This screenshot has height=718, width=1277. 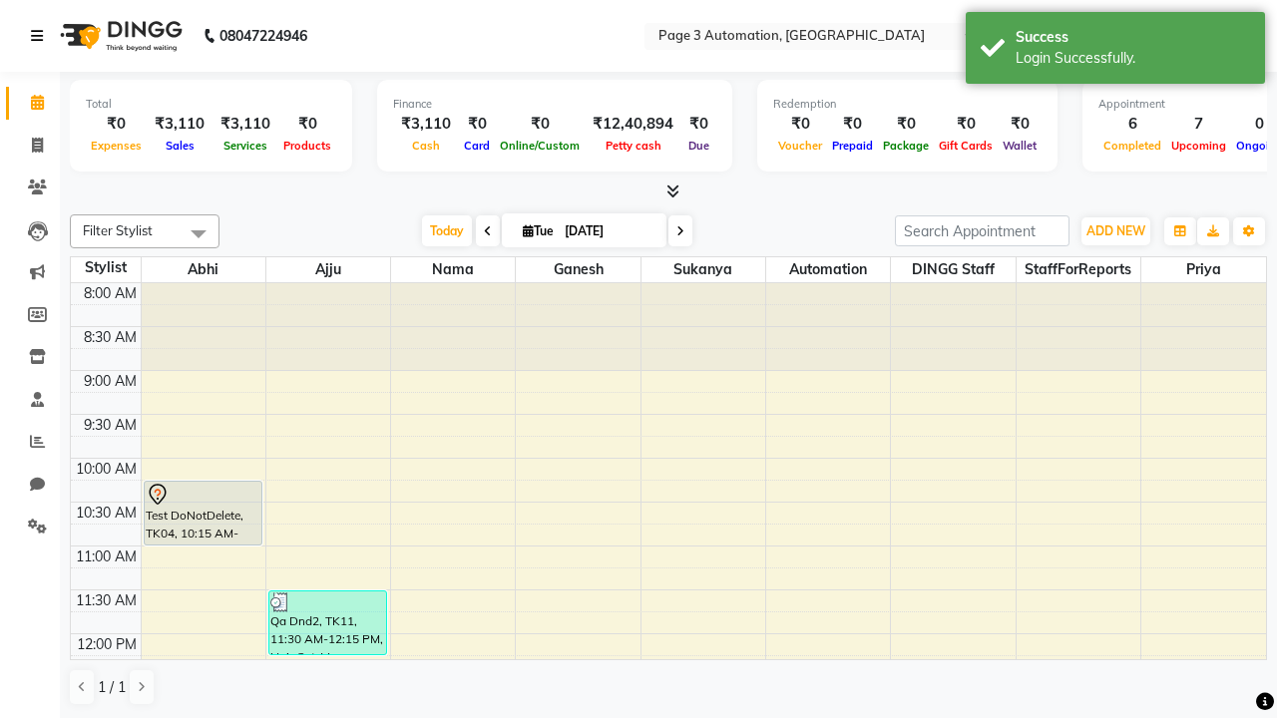 What do you see at coordinates (966, 146) in the screenshot?
I see `span: Gift Cards` at bounding box center [966, 146].